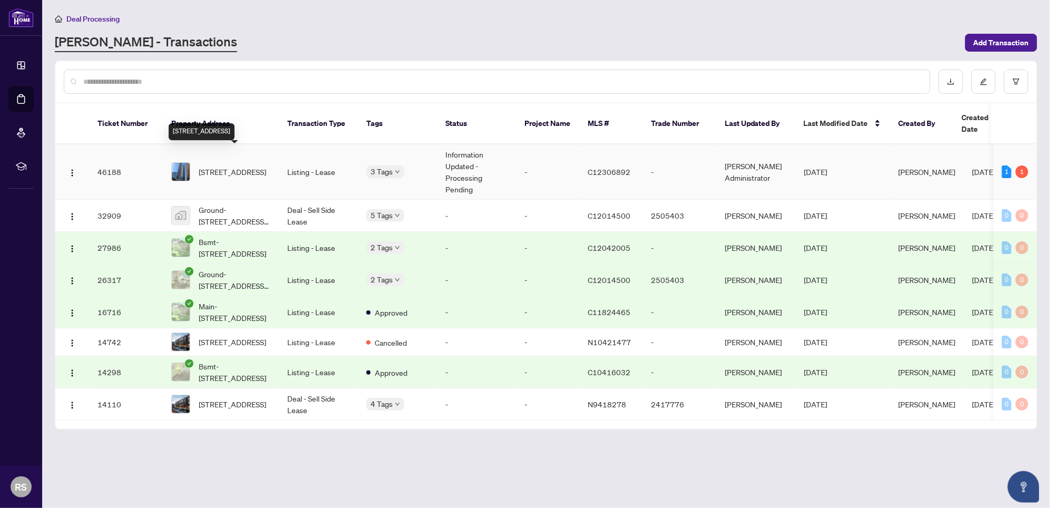 The width and height of the screenshot is (1050, 508). What do you see at coordinates (951, 82) in the screenshot?
I see `button: download` at bounding box center [951, 82].